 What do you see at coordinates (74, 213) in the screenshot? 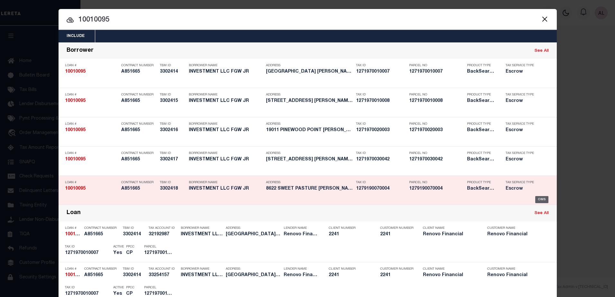
I see `div: Loan` at bounding box center [74, 213].